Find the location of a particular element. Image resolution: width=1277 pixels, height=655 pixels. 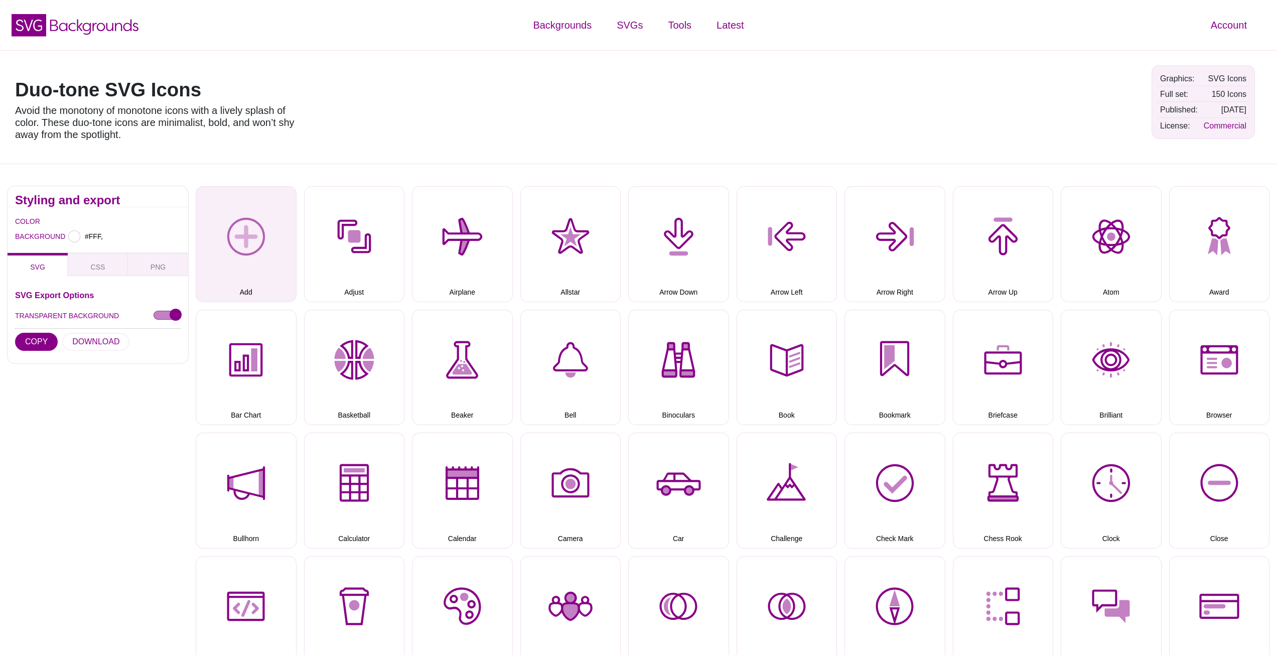

h1: Duo-tone SVG Icons is located at coordinates (158, 90).